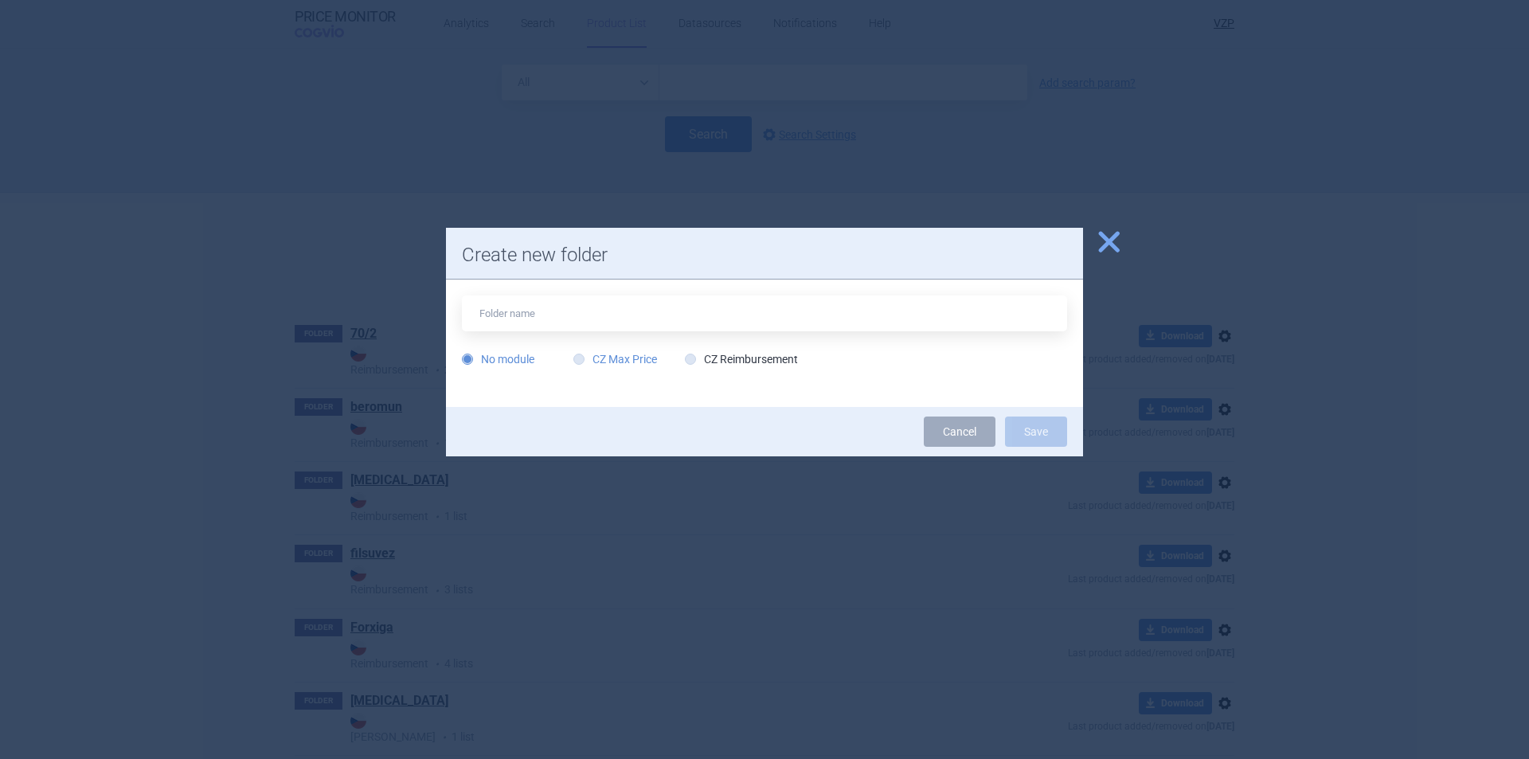 Image resolution: width=1529 pixels, height=759 pixels. What do you see at coordinates (615, 359) in the screenshot?
I see `label: CZ Max Price` at bounding box center [615, 359].